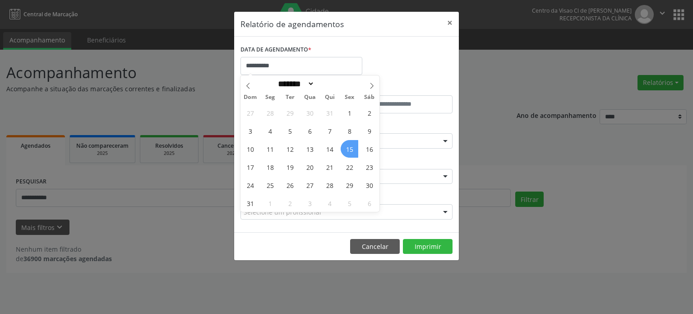  What do you see at coordinates (292, 24) in the screenshot?
I see `h5: Relatório de agendamentos` at bounding box center [292, 24].